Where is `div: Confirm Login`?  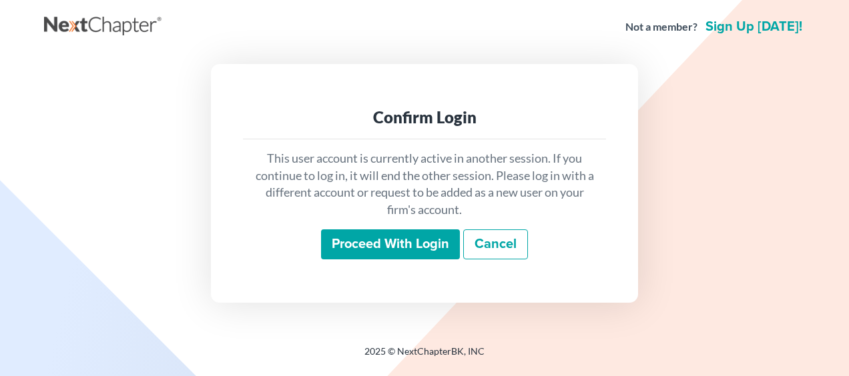
div: Confirm Login is located at coordinates (424, 117).